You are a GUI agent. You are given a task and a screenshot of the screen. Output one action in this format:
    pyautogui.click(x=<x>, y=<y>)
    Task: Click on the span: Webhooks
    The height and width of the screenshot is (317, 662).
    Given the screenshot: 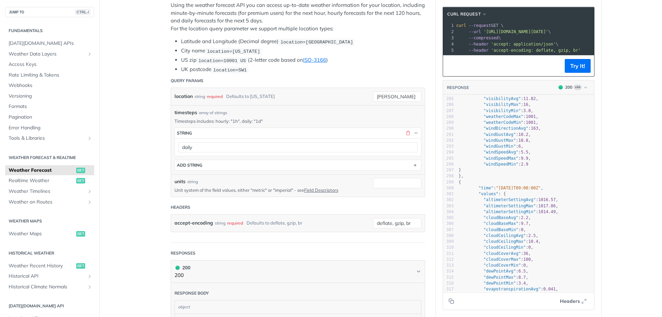 What is the action you would take?
    pyautogui.click(x=50, y=86)
    